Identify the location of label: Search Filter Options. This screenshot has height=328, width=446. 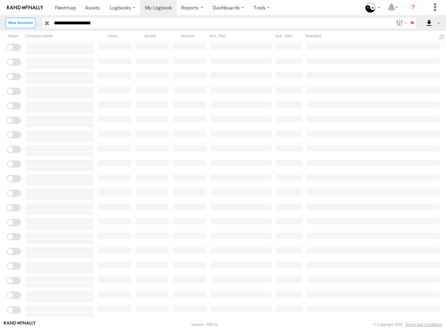
(401, 23).